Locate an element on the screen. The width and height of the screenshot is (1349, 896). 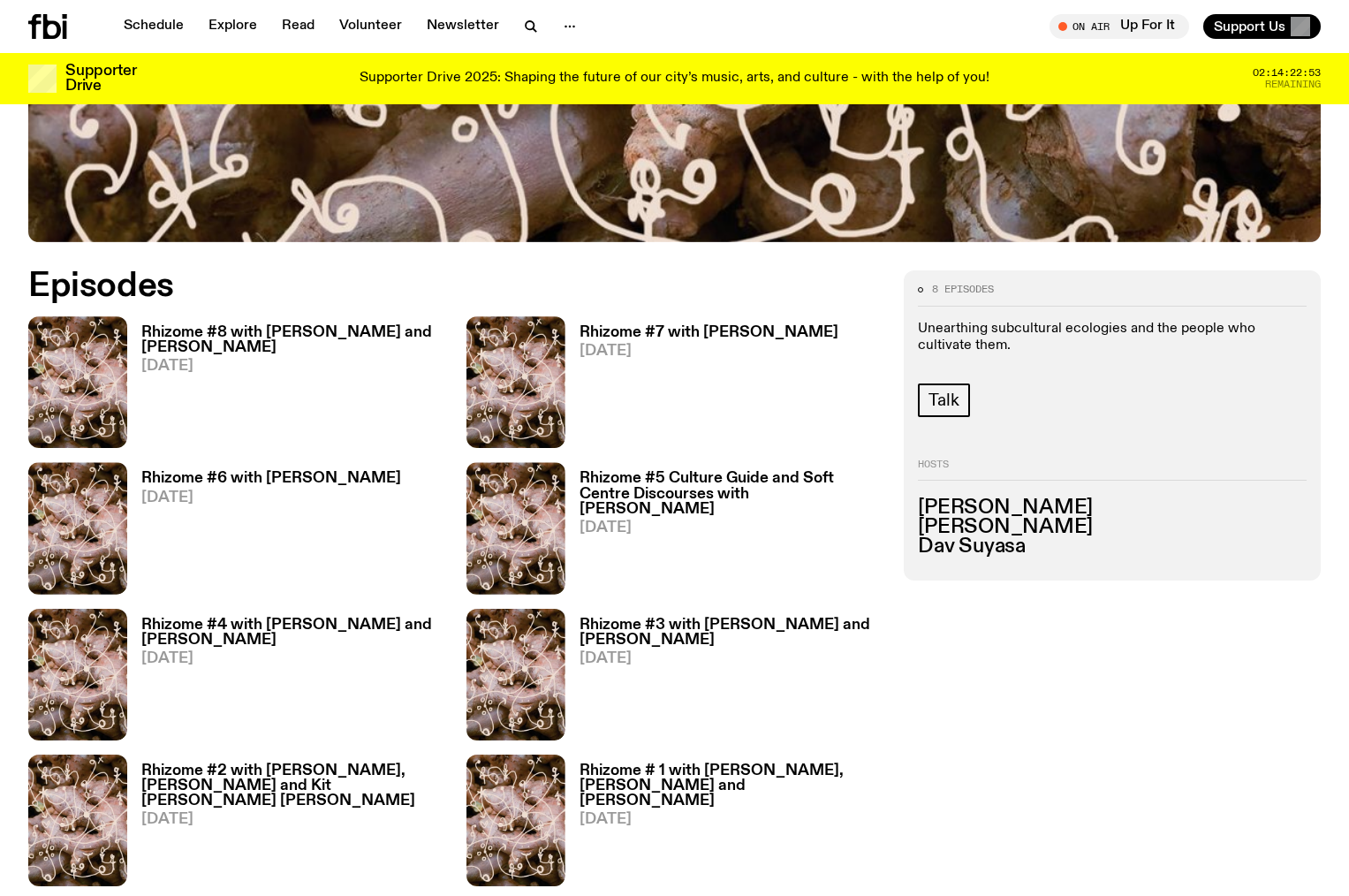
span: Support Us is located at coordinates (1250, 27).